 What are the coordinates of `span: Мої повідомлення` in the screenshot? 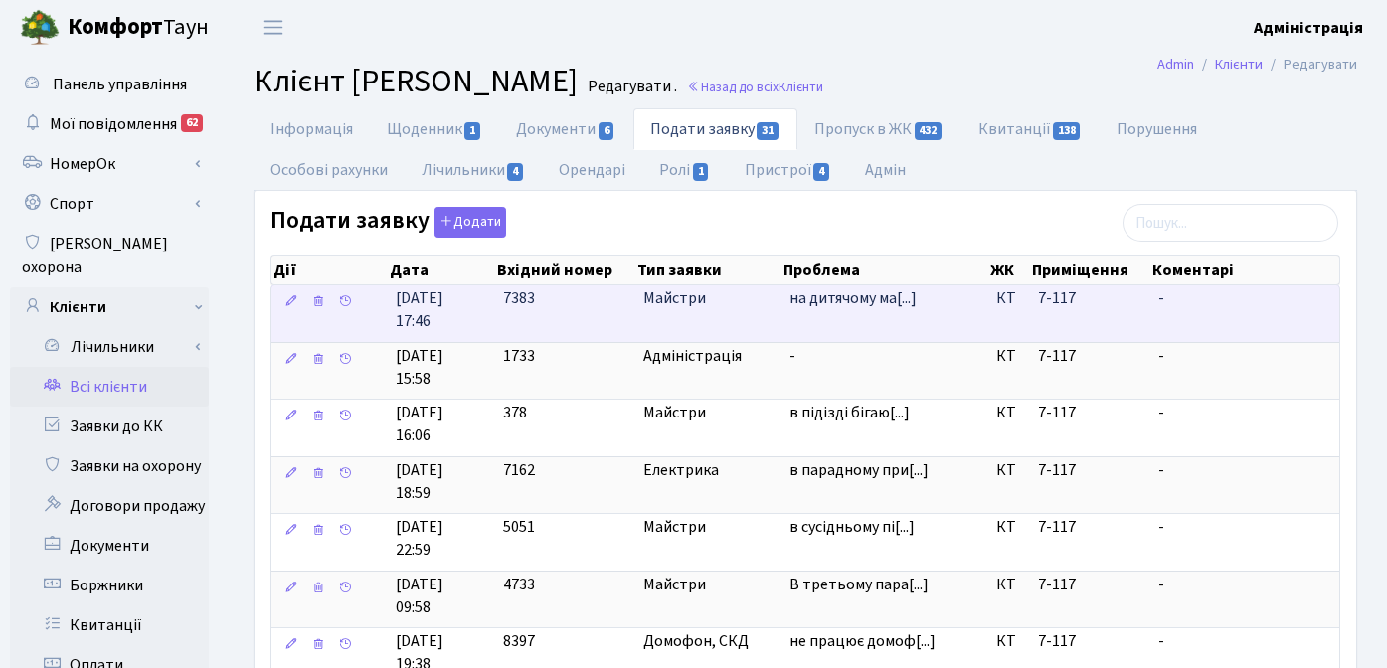 It's located at (113, 124).